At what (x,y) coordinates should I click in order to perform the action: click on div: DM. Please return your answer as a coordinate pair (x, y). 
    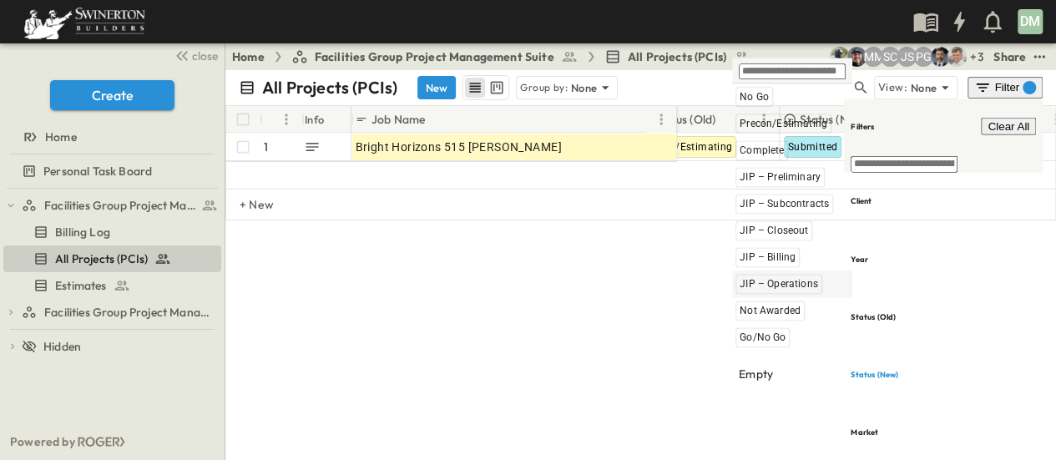
    Looking at the image, I should click on (1030, 22).